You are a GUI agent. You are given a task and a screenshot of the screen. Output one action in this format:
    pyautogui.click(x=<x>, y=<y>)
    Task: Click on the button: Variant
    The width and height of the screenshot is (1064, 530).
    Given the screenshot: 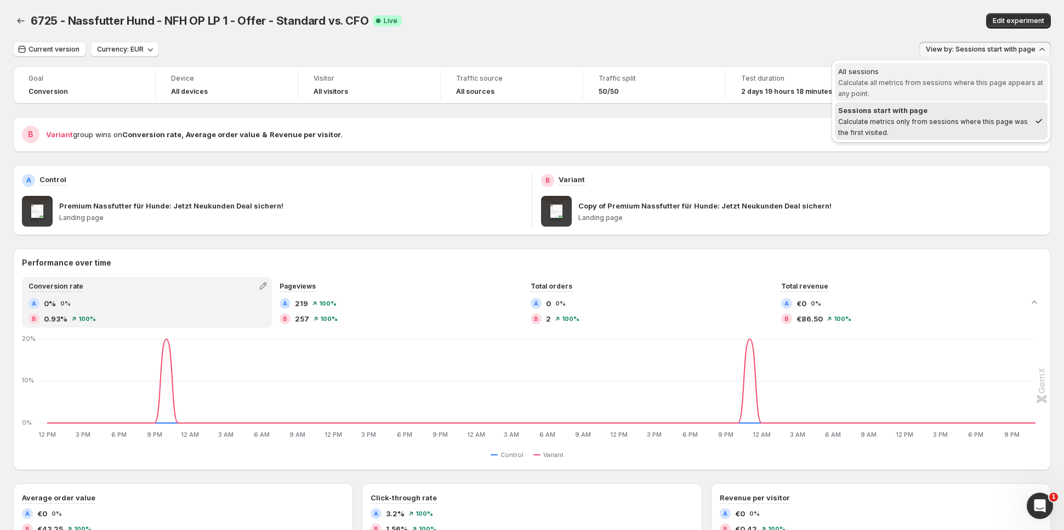 What is the action you would take?
    pyautogui.click(x=551, y=455)
    